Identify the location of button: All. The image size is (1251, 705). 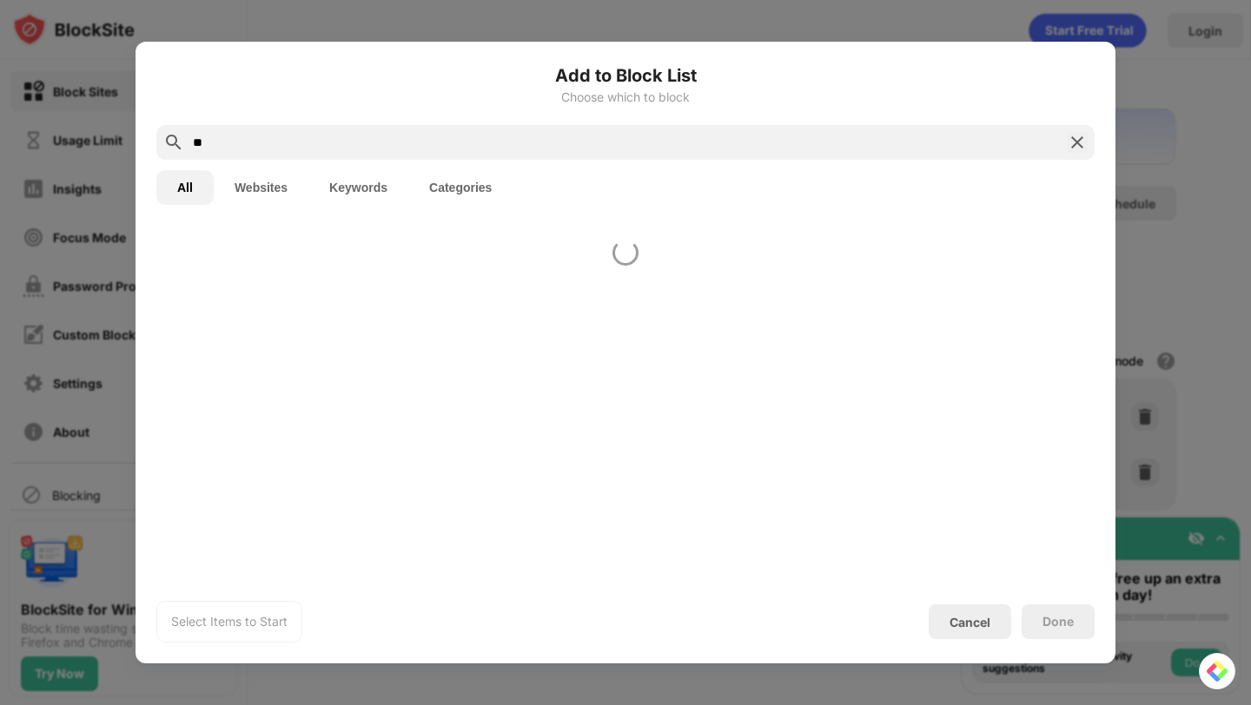
(185, 188).